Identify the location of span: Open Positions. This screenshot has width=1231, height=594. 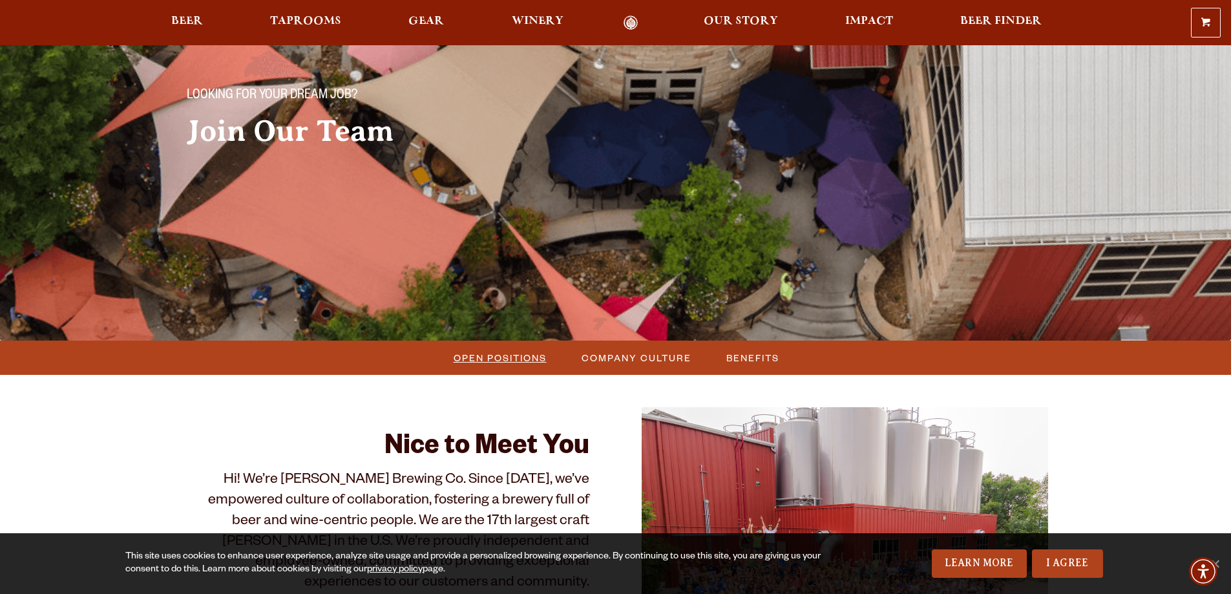
(500, 357).